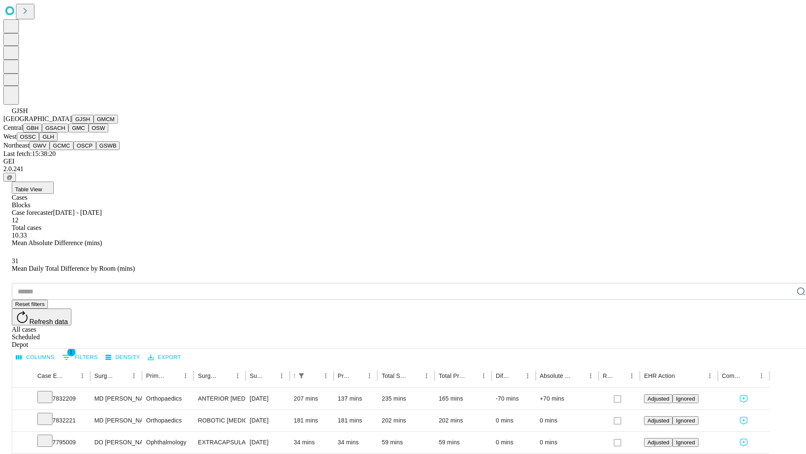  I want to click on button: Table View, so click(33, 187).